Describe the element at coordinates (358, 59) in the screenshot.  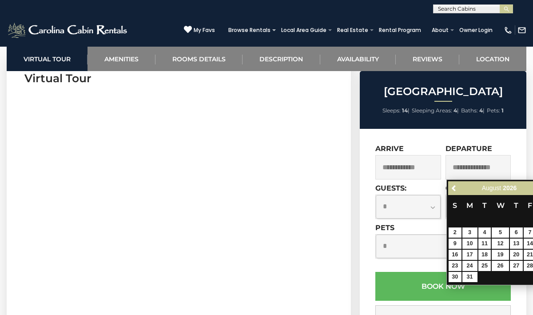
I see `a: Availability` at that location.